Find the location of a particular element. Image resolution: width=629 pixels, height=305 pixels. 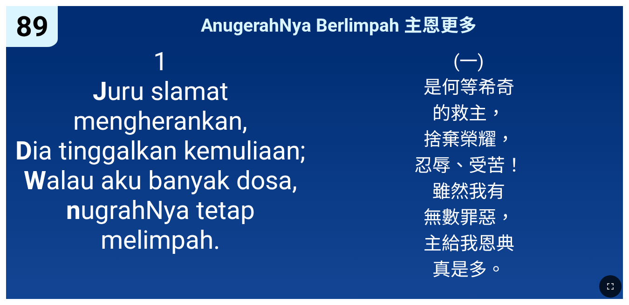

b: D is located at coordinates (24, 151).